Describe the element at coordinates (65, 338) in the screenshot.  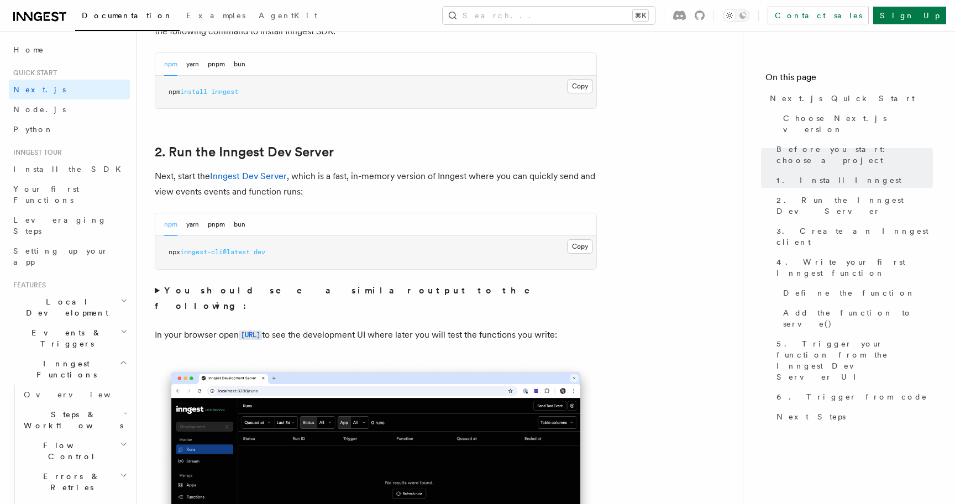
I see `span: Events & Triggers` at that location.